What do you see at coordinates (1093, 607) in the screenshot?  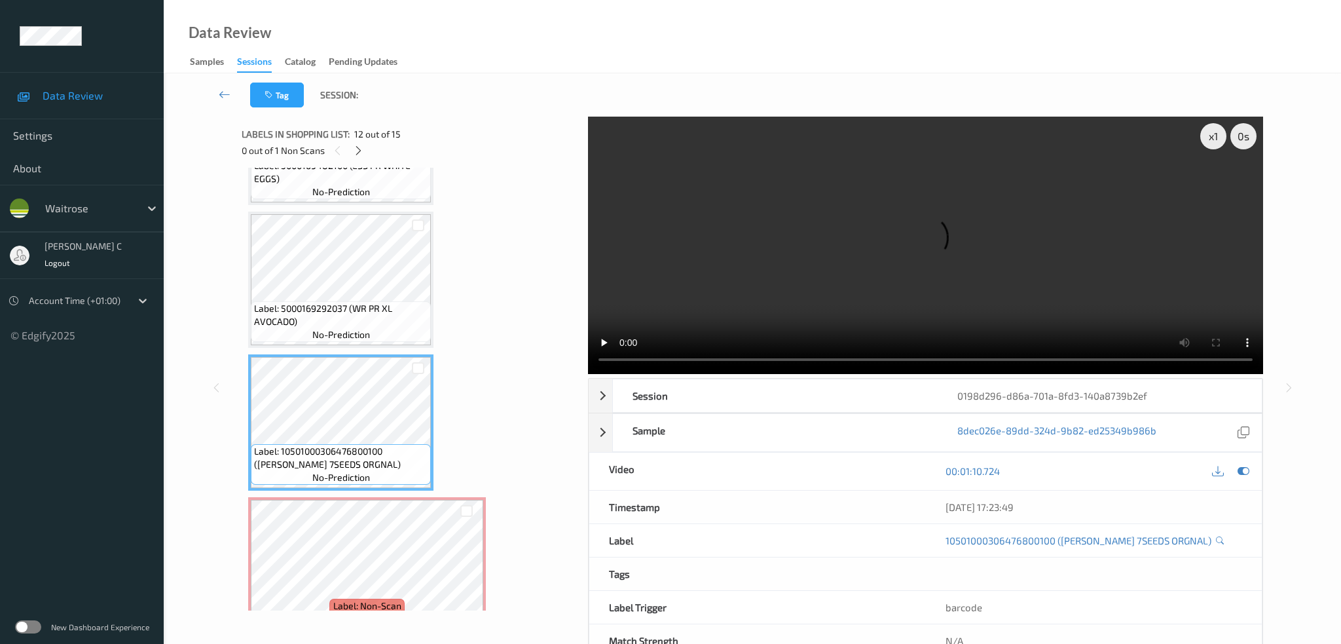 I see `div: barcode` at bounding box center [1093, 607].